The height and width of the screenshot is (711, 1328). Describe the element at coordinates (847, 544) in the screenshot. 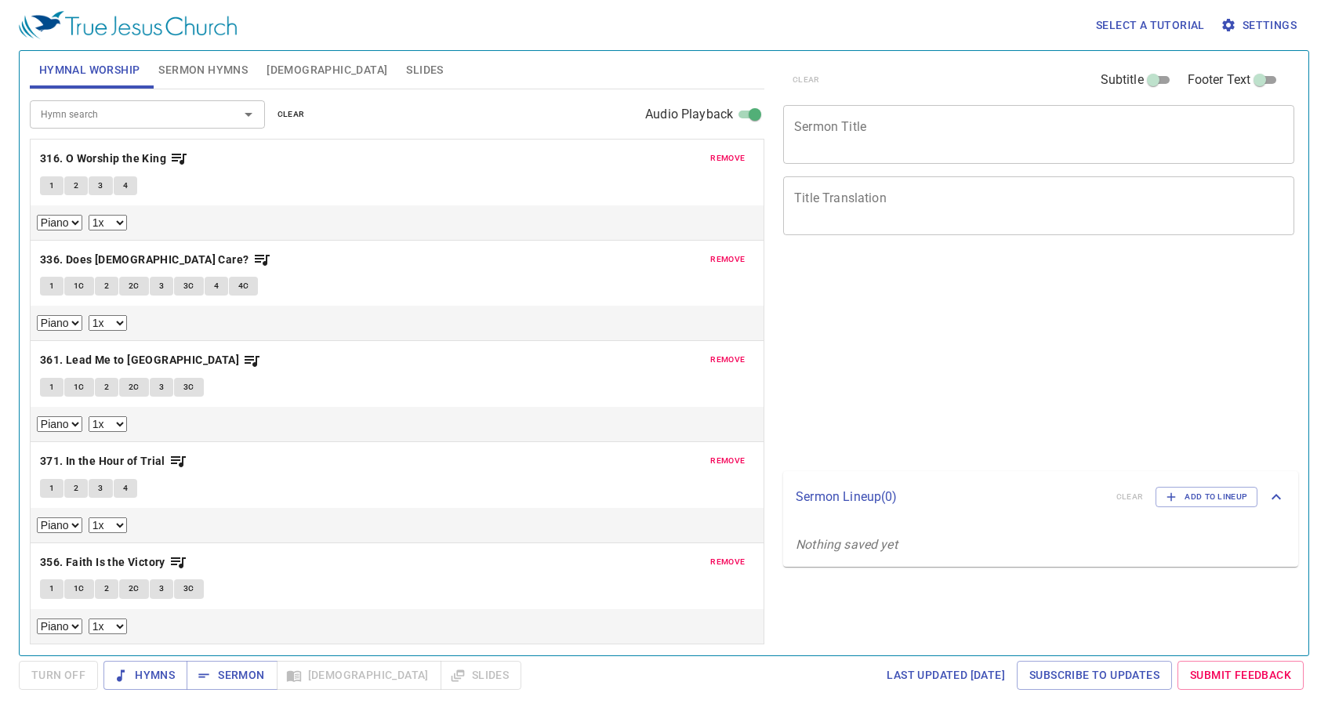

I see `i: Nothing saved yet` at that location.